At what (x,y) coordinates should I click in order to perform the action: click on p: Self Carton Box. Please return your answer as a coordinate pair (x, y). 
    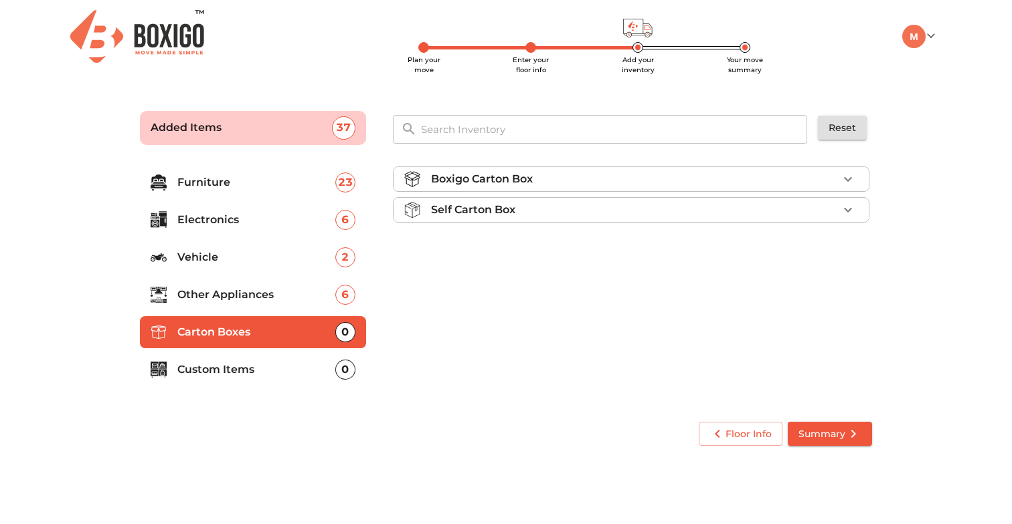
    Looking at the image, I should click on (473, 210).